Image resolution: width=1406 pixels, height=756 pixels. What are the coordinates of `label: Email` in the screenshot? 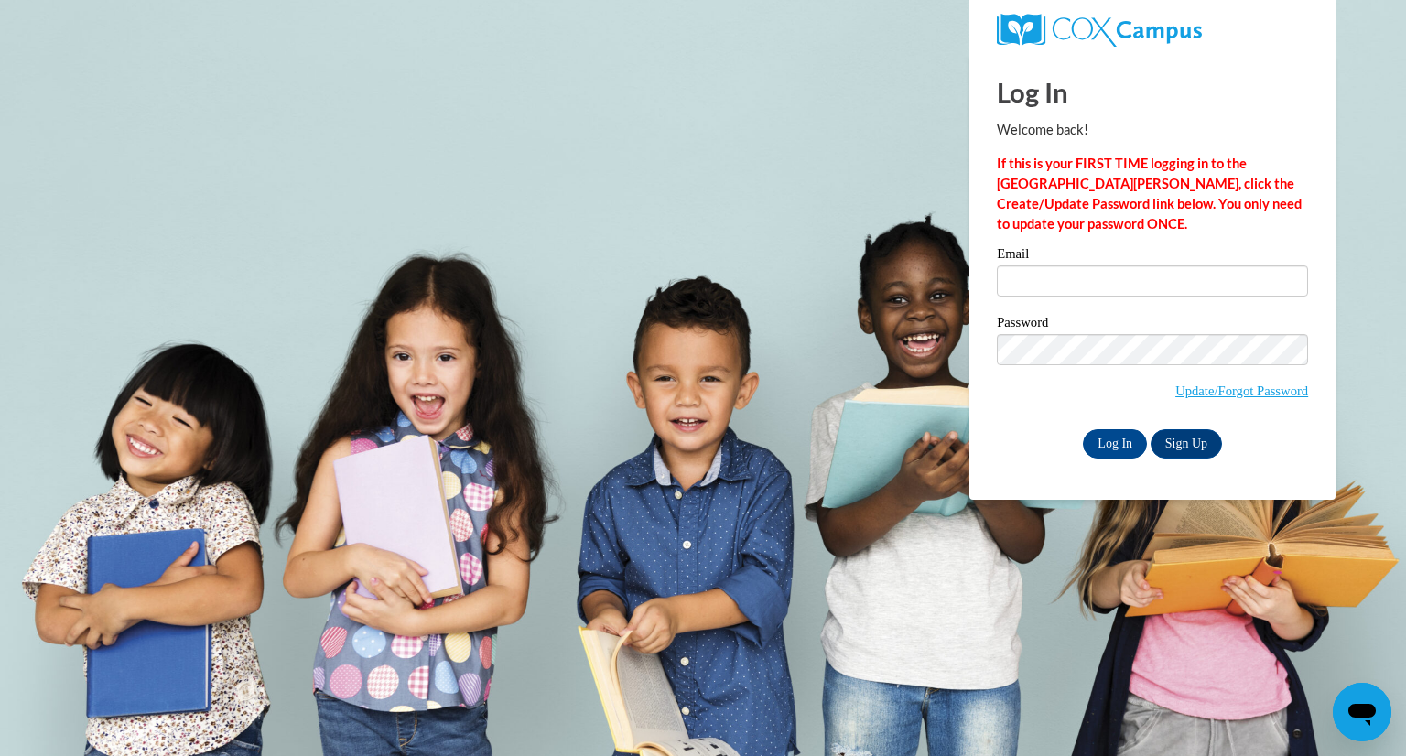 It's located at (1152, 256).